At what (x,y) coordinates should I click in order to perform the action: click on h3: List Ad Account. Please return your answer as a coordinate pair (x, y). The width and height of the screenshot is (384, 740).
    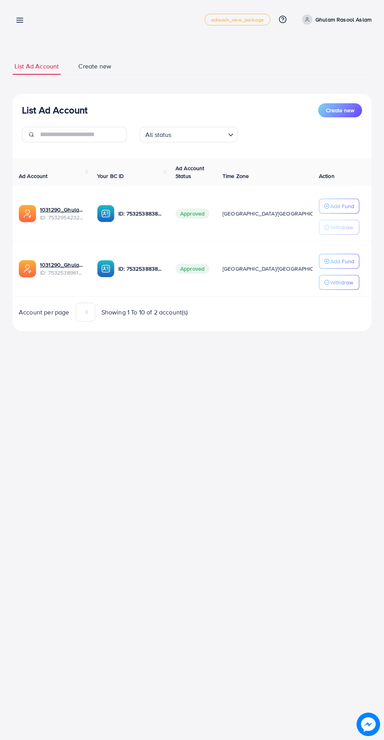
    Looking at the image, I should click on (54, 110).